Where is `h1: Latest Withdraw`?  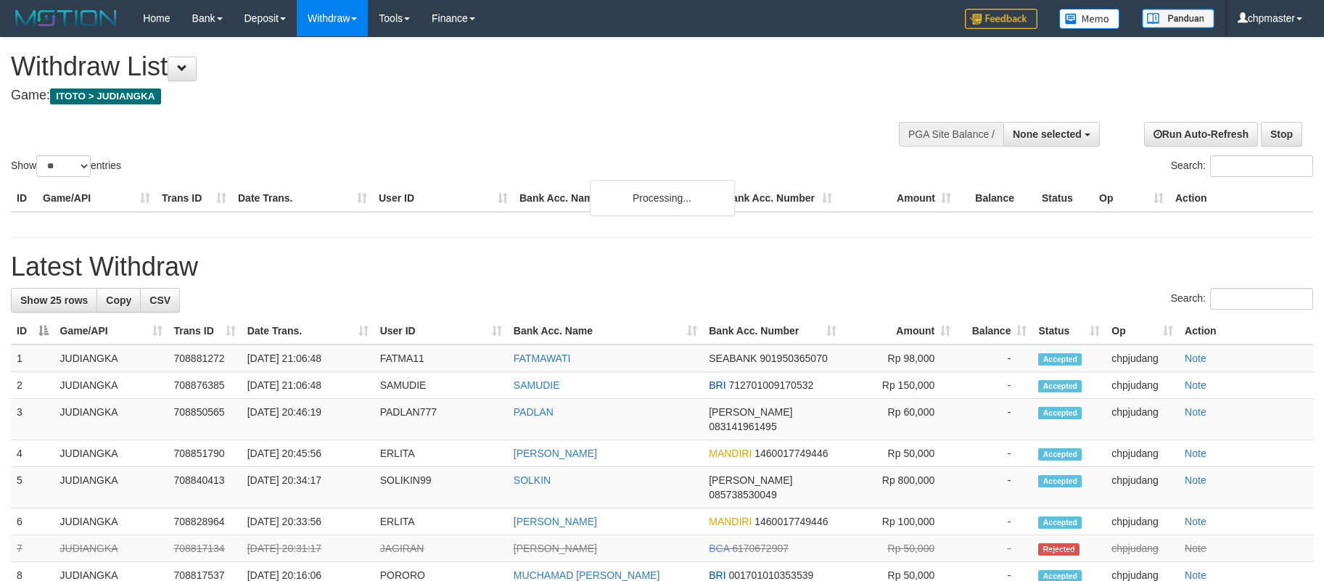 h1: Latest Withdraw is located at coordinates (662, 267).